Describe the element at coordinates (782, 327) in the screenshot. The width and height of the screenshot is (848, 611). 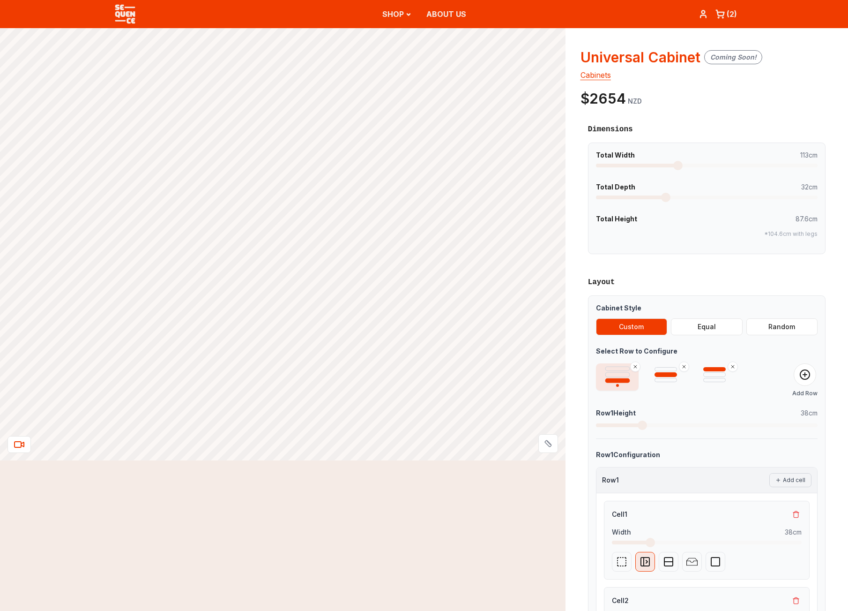
I see `button: Random` at that location.